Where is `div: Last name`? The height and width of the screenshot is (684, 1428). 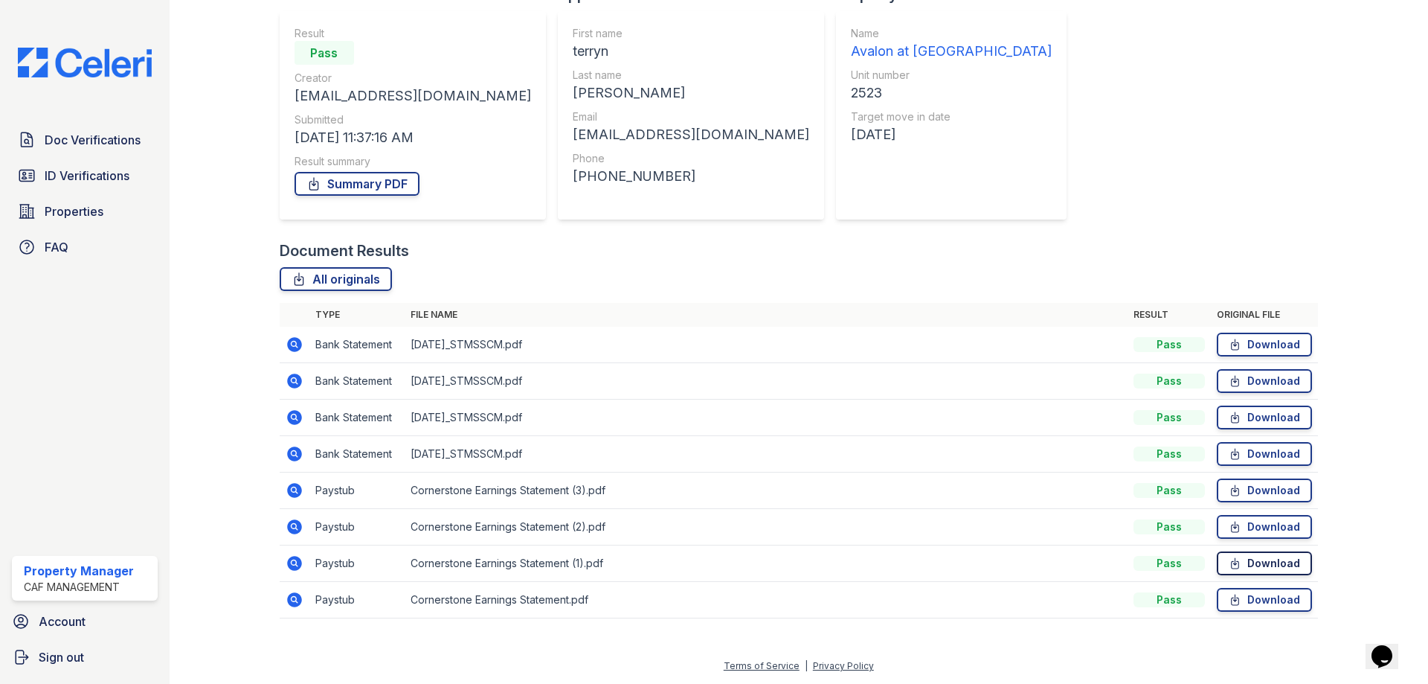 div: Last name is located at coordinates (691, 75).